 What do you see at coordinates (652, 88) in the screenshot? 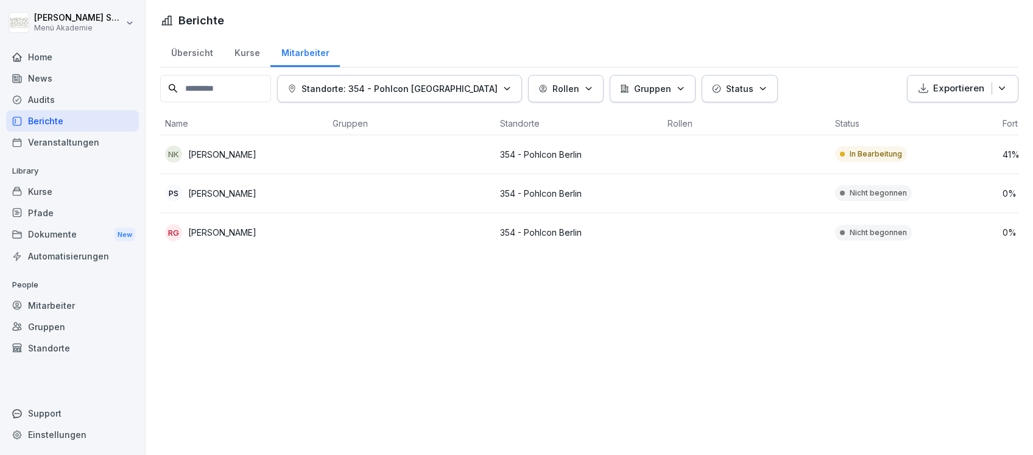
I see `button: Gruppen` at bounding box center [652, 88].